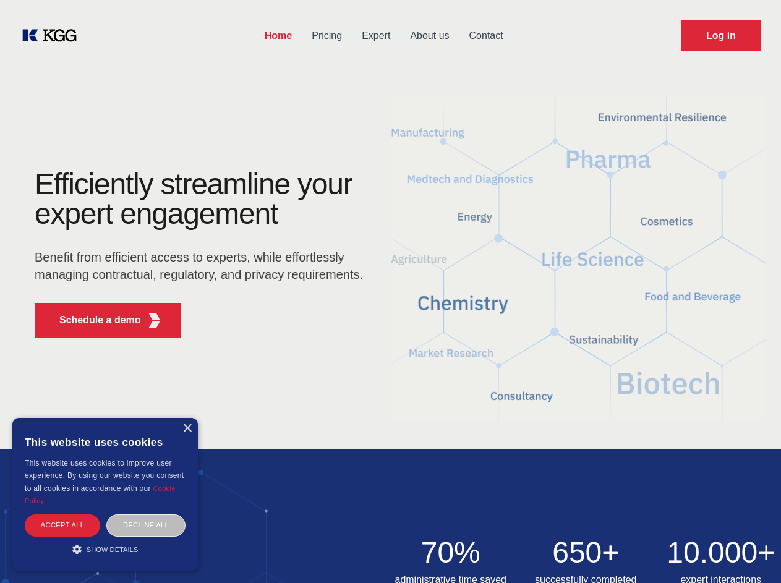  What do you see at coordinates (105, 549) in the screenshot?
I see `div: Show details` at bounding box center [105, 549].